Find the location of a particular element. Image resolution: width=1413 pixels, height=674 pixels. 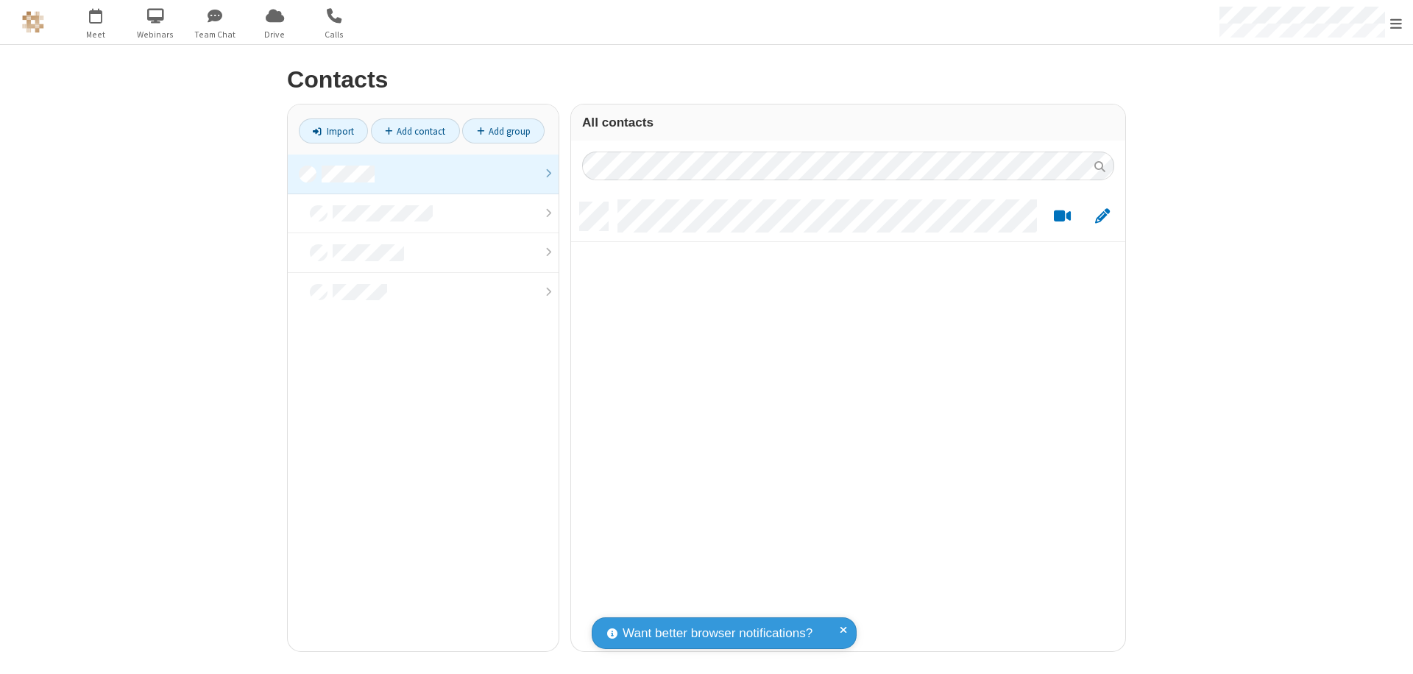

span: Team Chat is located at coordinates (215, 35).